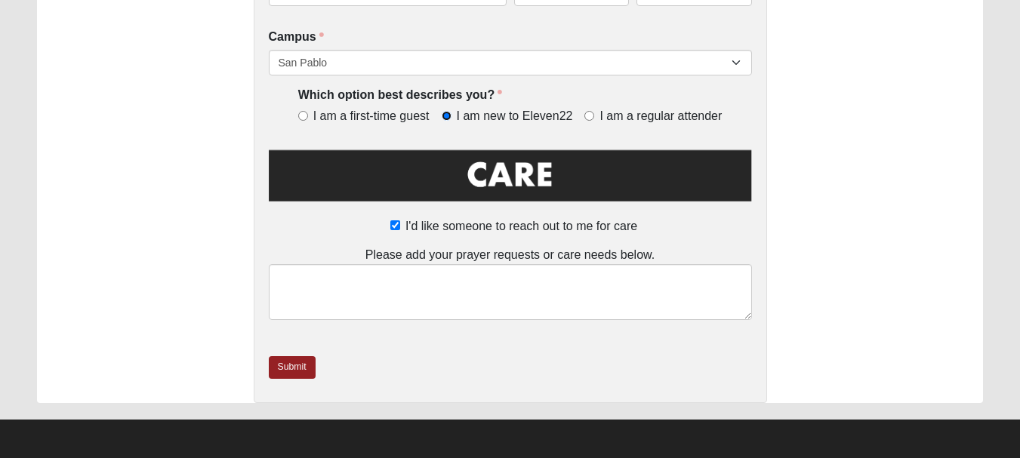 This screenshot has height=458, width=1020. What do you see at coordinates (446, 116) in the screenshot?
I see `input: I am new to Eleven22` at bounding box center [446, 116].